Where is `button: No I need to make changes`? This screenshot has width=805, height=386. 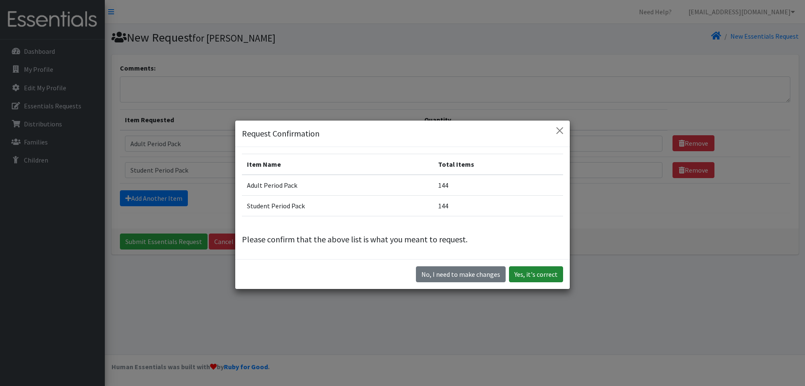 button: No I need to make changes is located at coordinates (461, 274).